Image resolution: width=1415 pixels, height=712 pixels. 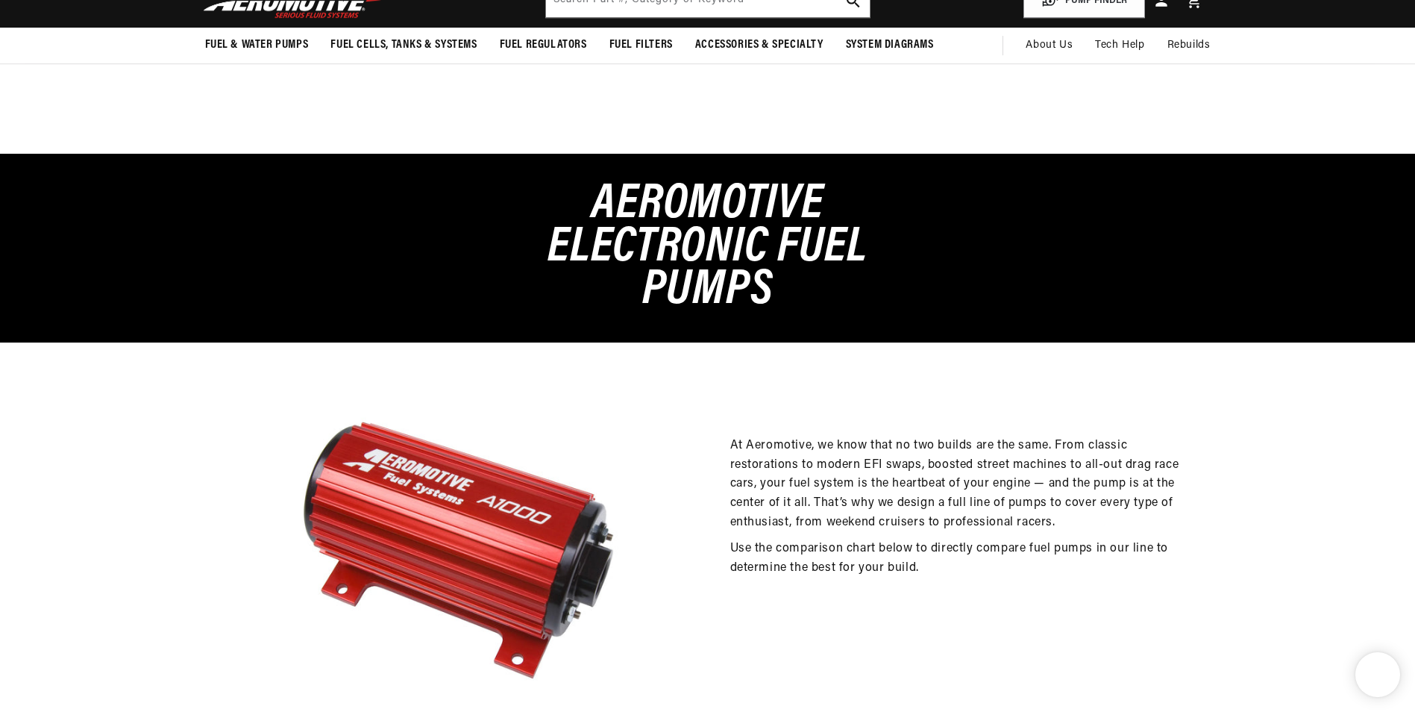 I want to click on span: Fuel Filters, so click(x=641, y=45).